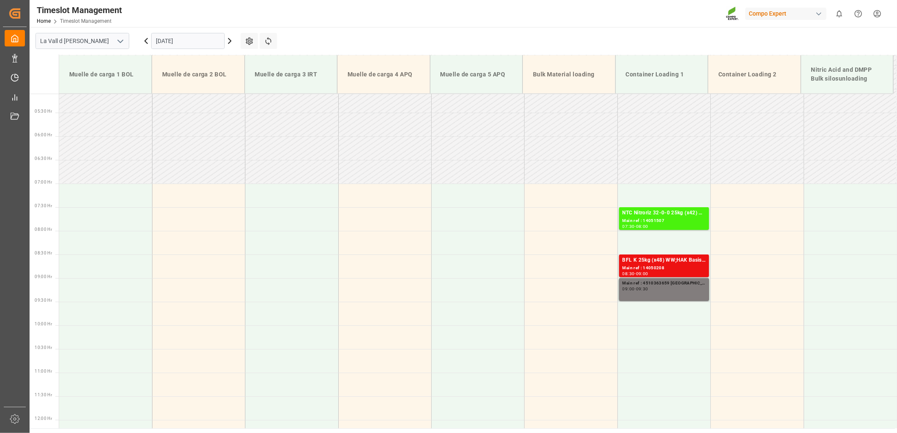  I want to click on span: 10:30 Hr, so click(43, 348).